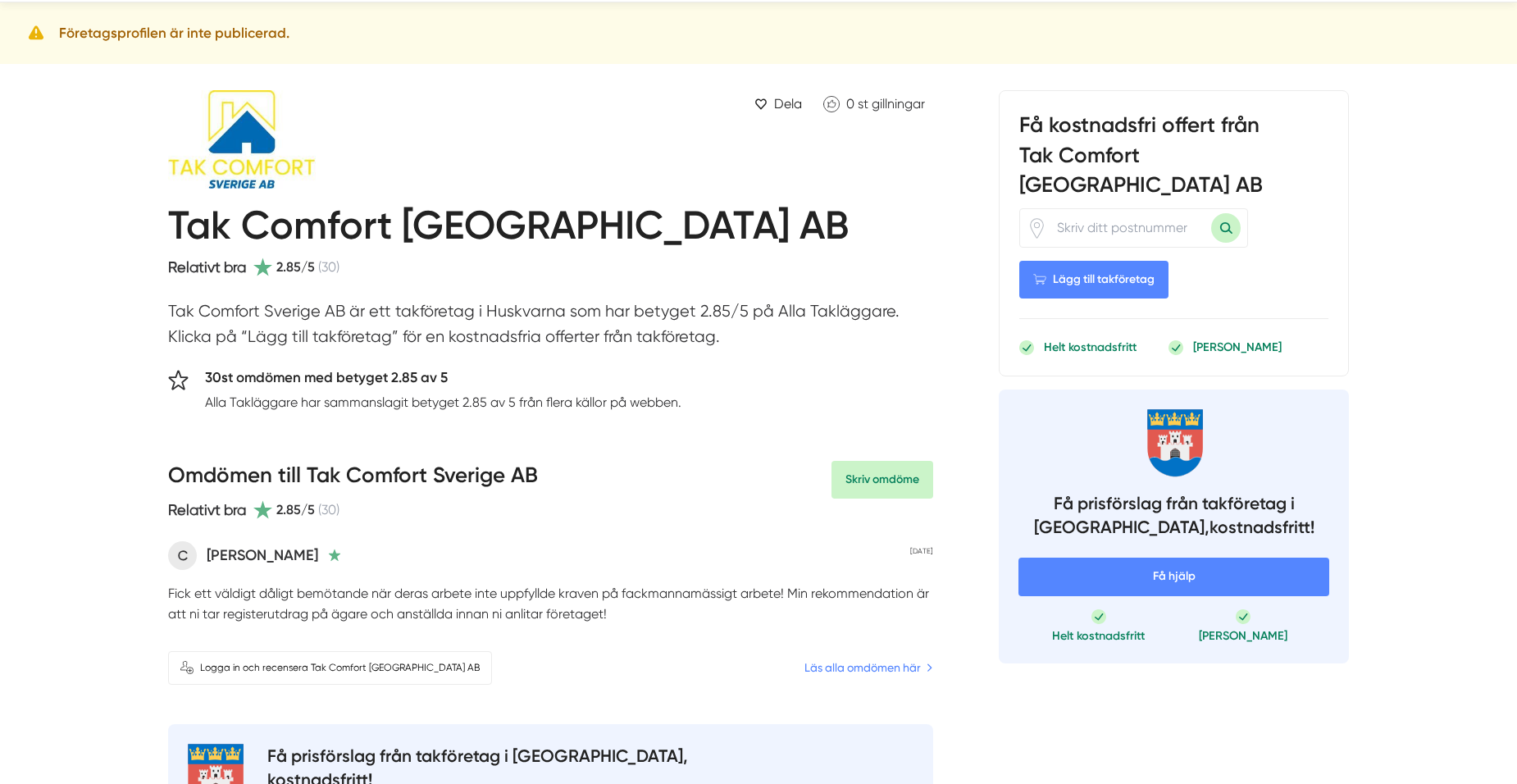 The height and width of the screenshot is (784, 1517). What do you see at coordinates (443, 380) in the screenshot?
I see `h5: 30st omdömen med betyget 2.85 av 5` at bounding box center [443, 380].